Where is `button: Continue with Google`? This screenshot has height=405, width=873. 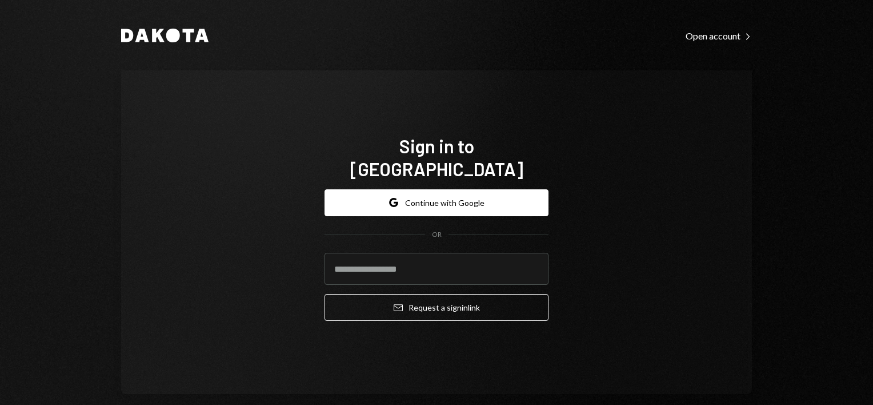
button: Continue with Google is located at coordinates (437, 202).